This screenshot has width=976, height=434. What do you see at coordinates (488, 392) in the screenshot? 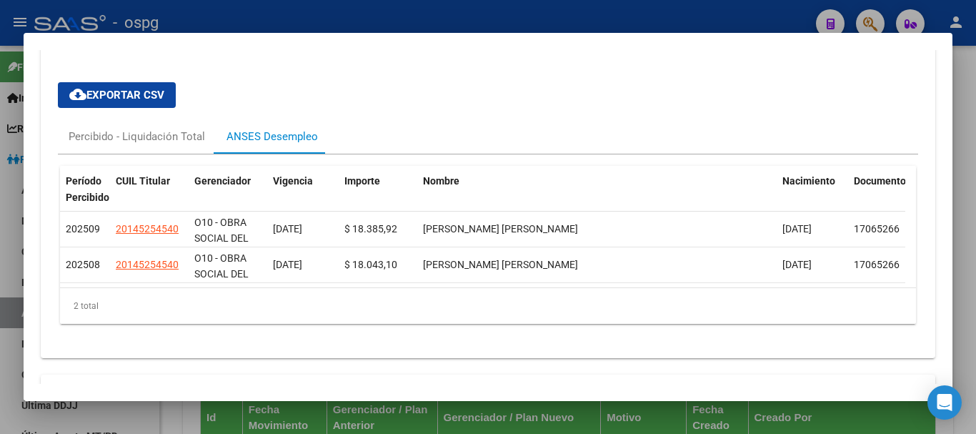
I see `mat-expansion-panel-header: Aportes y Contribuciones del Titular: 20145254540` at bounding box center [488, 392].